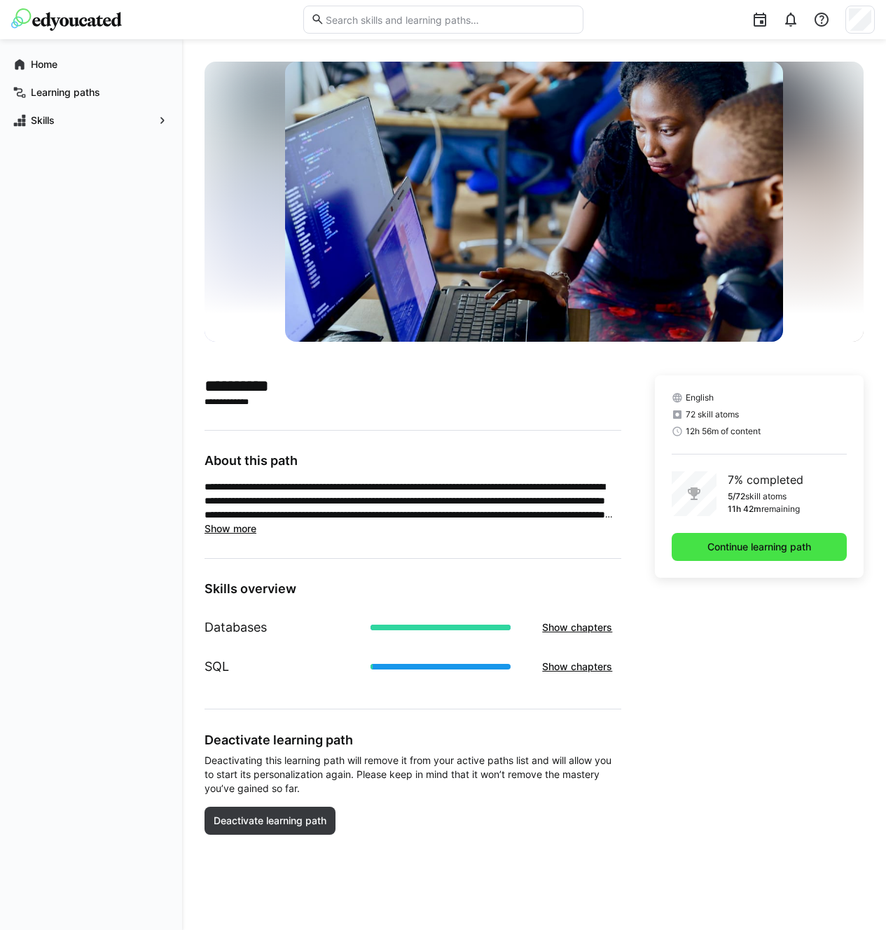 This screenshot has width=886, height=930. Describe the element at coordinates (270, 821) in the screenshot. I see `button: Deactivate learning path` at that location.